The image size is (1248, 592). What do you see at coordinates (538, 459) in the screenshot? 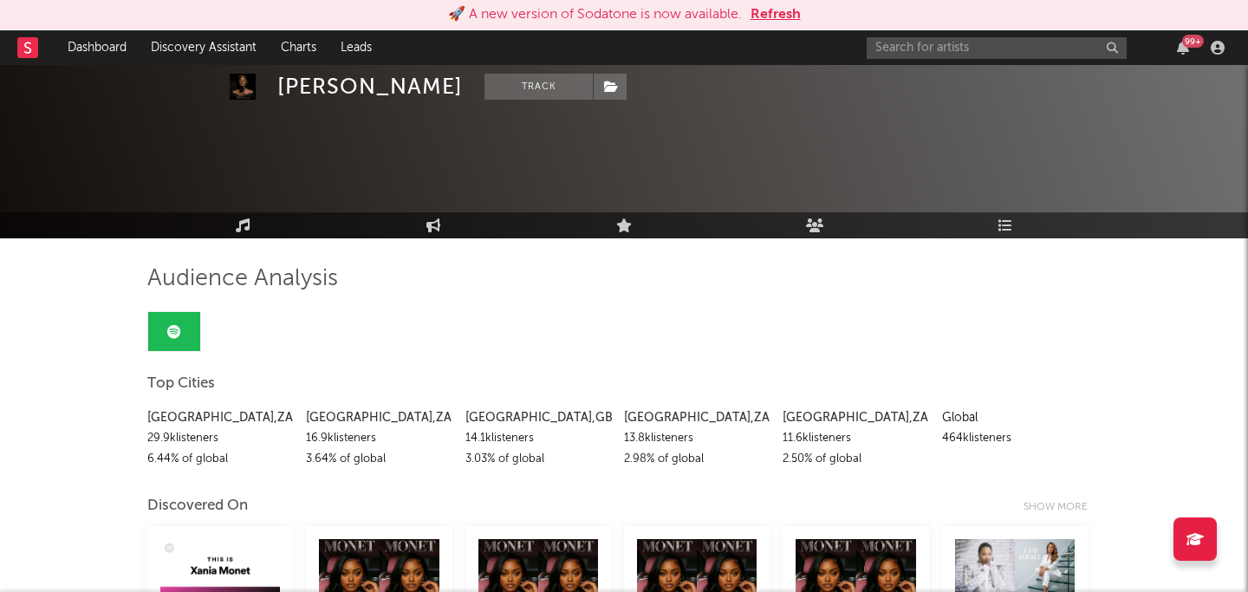
I see `div: 3.03 % of global` at bounding box center [538, 459].